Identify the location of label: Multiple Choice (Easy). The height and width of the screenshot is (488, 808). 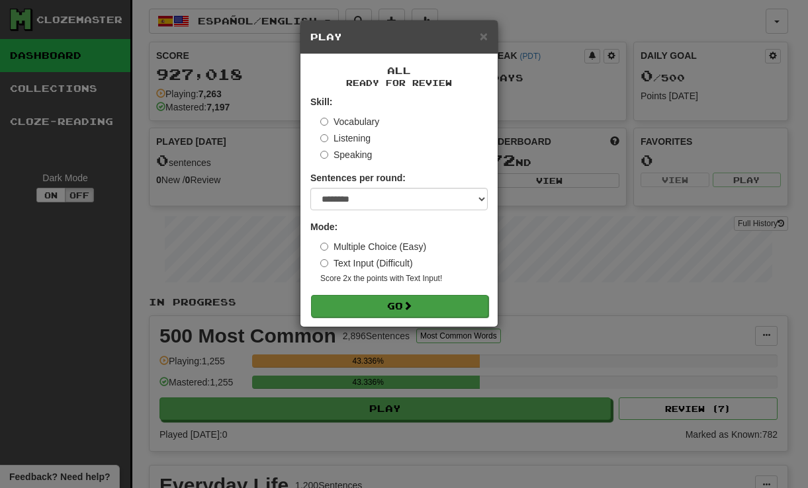
(373, 247).